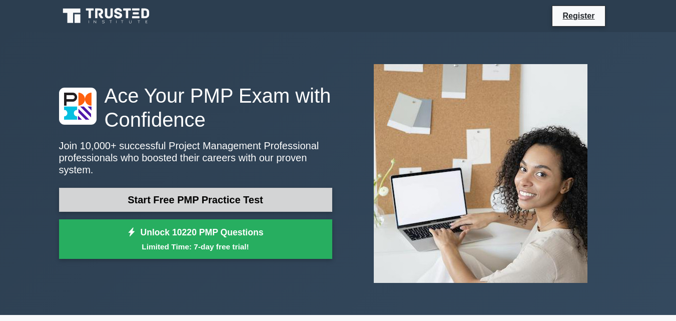 This screenshot has height=321, width=676. I want to click on p: Join 10,000+ successful Project Management Professional professionals who boosted their careers w..., so click(196, 158).